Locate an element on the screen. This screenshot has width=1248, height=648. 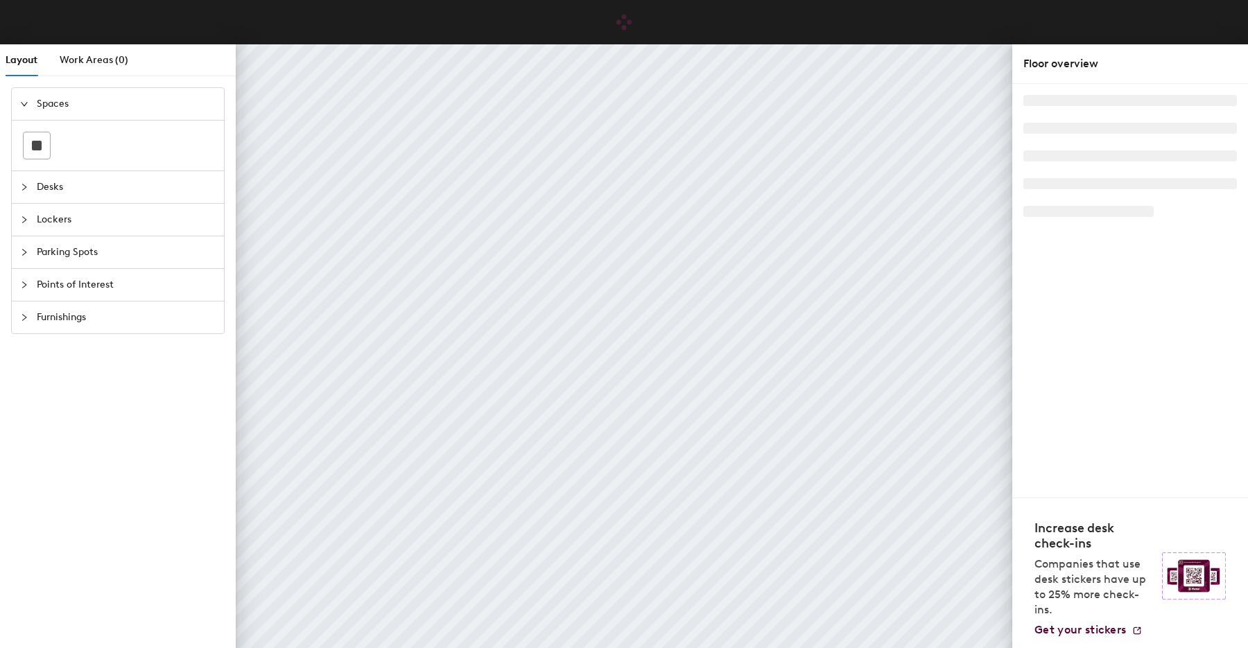
span: Layout is located at coordinates (22, 60).